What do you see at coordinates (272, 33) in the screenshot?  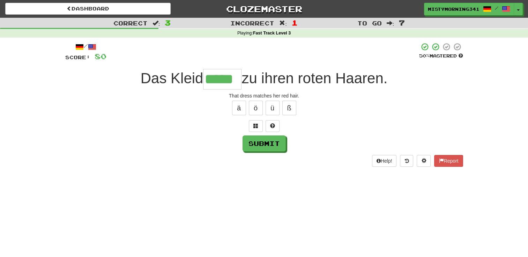 I see `strong: Fast Track Level 3` at bounding box center [272, 33].